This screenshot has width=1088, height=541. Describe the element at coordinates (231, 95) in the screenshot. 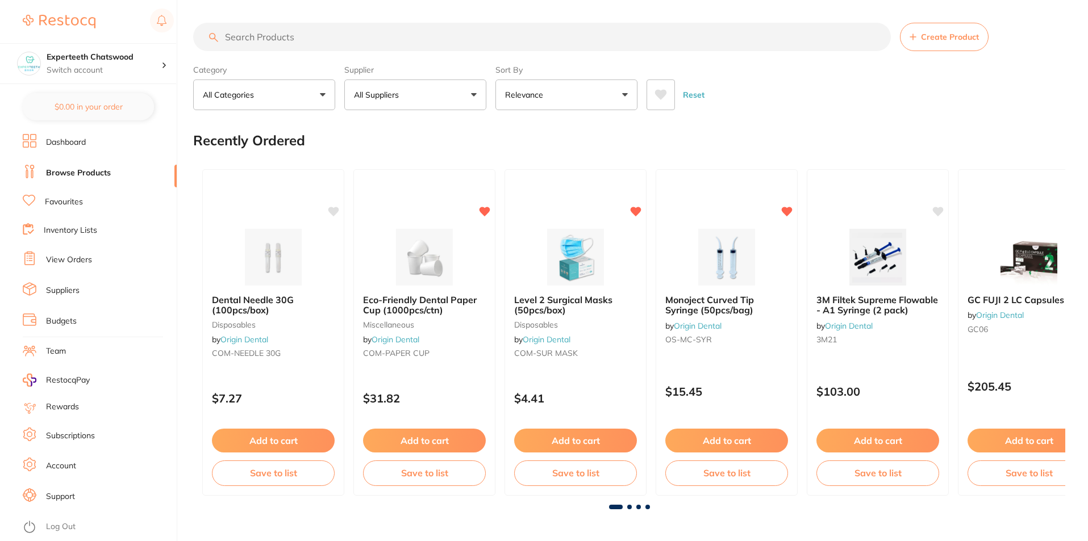

I see `p: All Categories` at that location.